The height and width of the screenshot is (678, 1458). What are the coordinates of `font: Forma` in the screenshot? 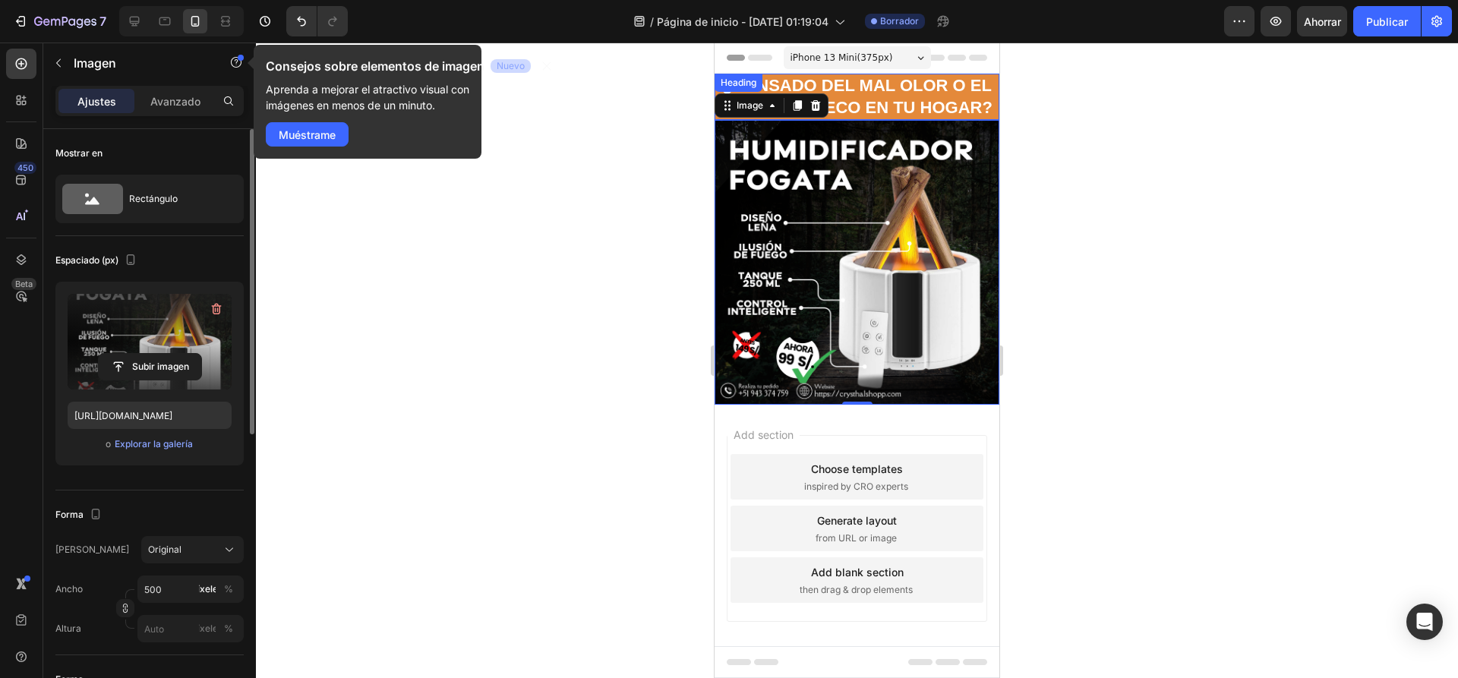 It's located at (69, 514).